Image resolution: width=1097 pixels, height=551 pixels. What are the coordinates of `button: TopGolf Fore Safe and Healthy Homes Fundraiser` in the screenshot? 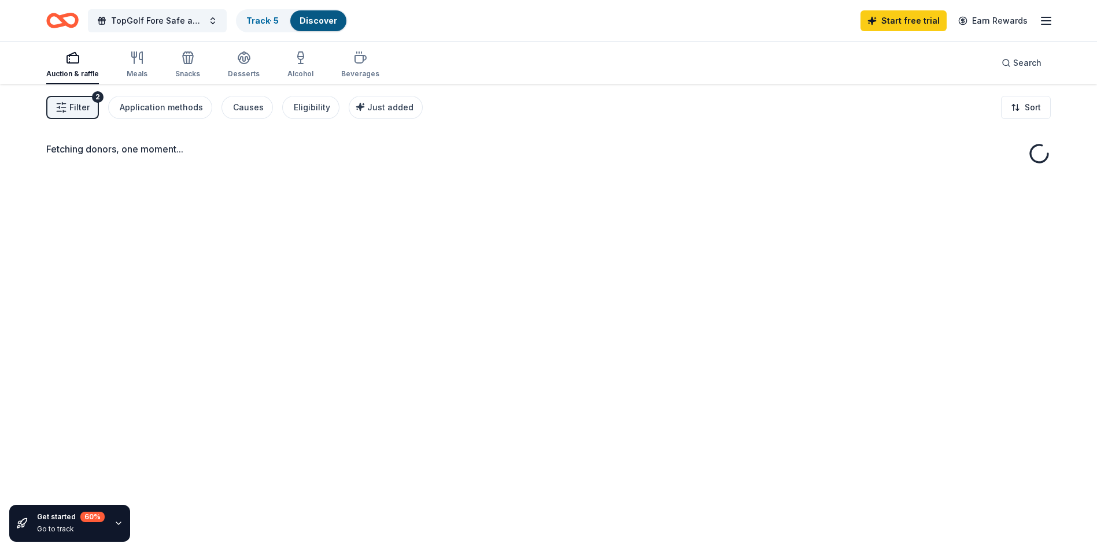 It's located at (157, 21).